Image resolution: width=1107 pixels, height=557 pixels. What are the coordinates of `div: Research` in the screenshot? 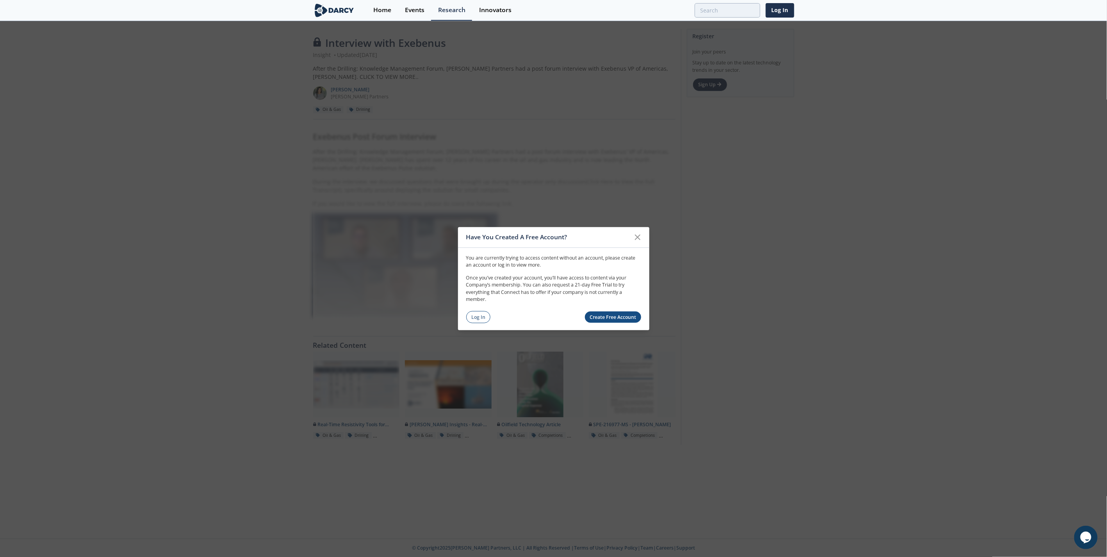 It's located at (452, 10).